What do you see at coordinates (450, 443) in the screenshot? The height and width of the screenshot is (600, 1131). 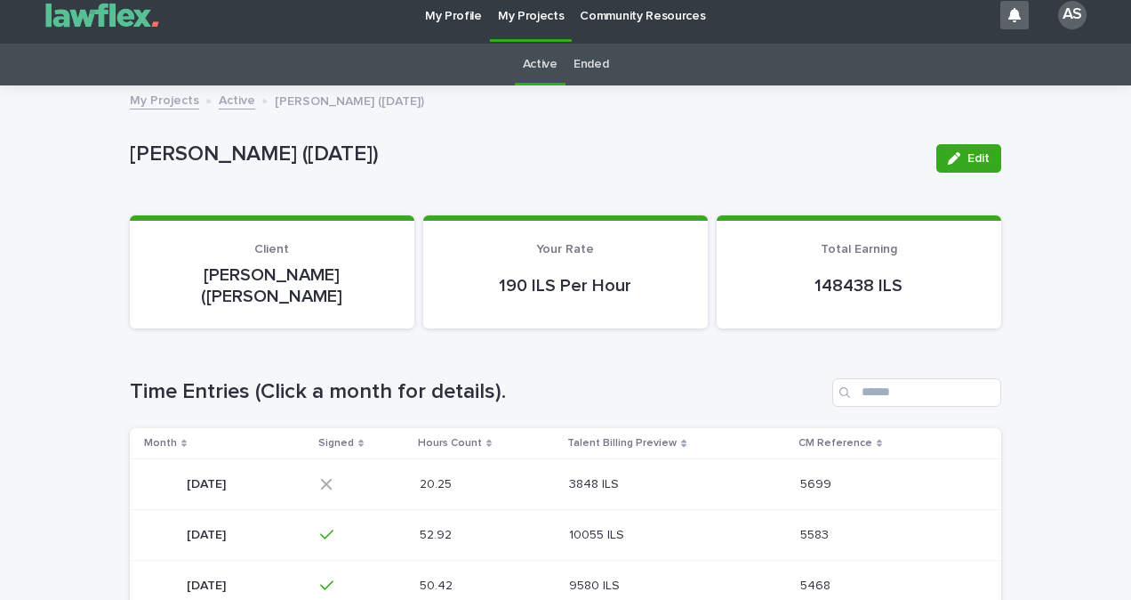 I see `p: Hours Count` at bounding box center [450, 443].